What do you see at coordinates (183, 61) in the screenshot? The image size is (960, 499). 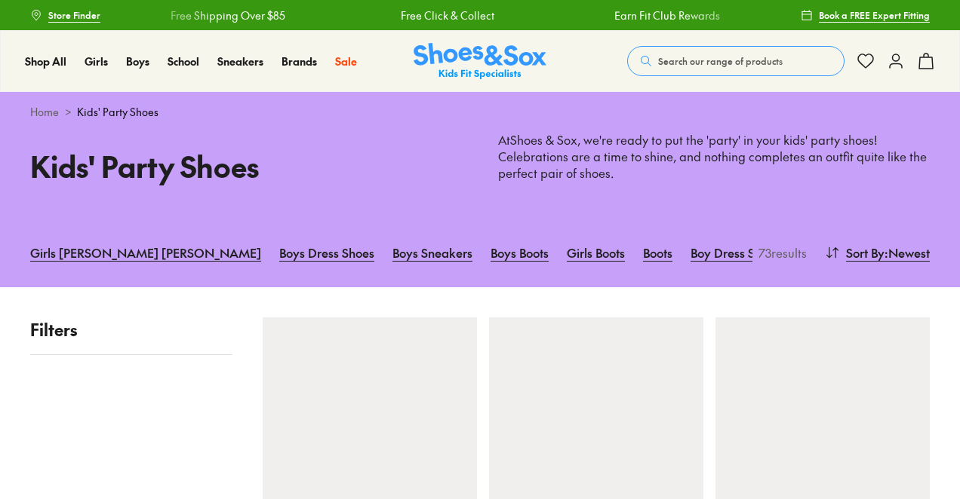 I see `span: School` at bounding box center [183, 61].